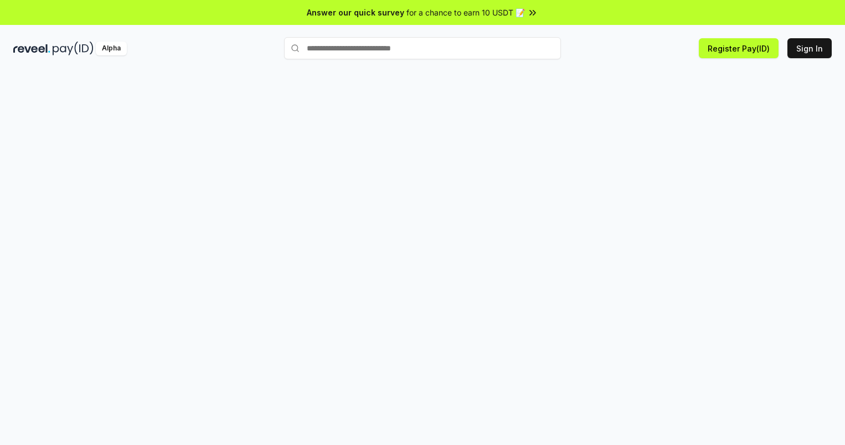 The width and height of the screenshot is (845, 445). I want to click on img: pay_id, so click(73, 48).